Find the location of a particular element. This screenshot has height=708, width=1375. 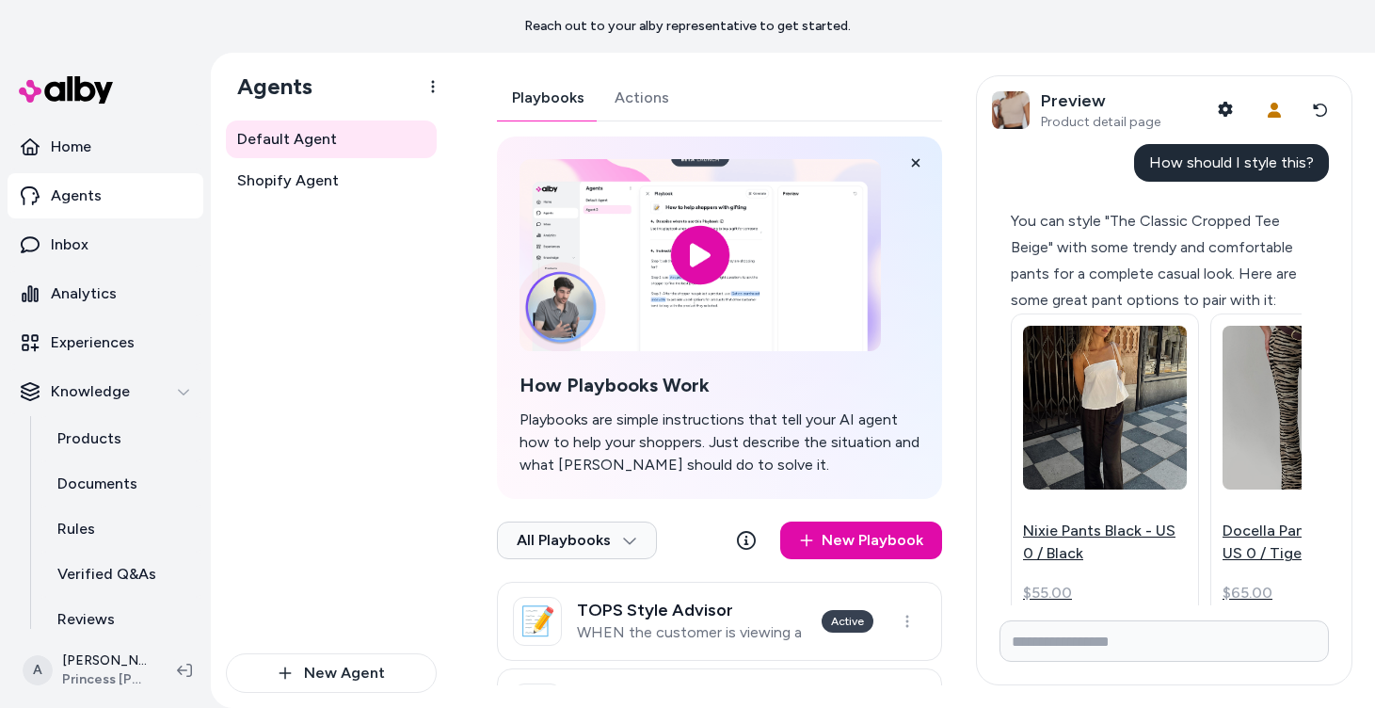

span: Shopify Agent is located at coordinates (288, 181).